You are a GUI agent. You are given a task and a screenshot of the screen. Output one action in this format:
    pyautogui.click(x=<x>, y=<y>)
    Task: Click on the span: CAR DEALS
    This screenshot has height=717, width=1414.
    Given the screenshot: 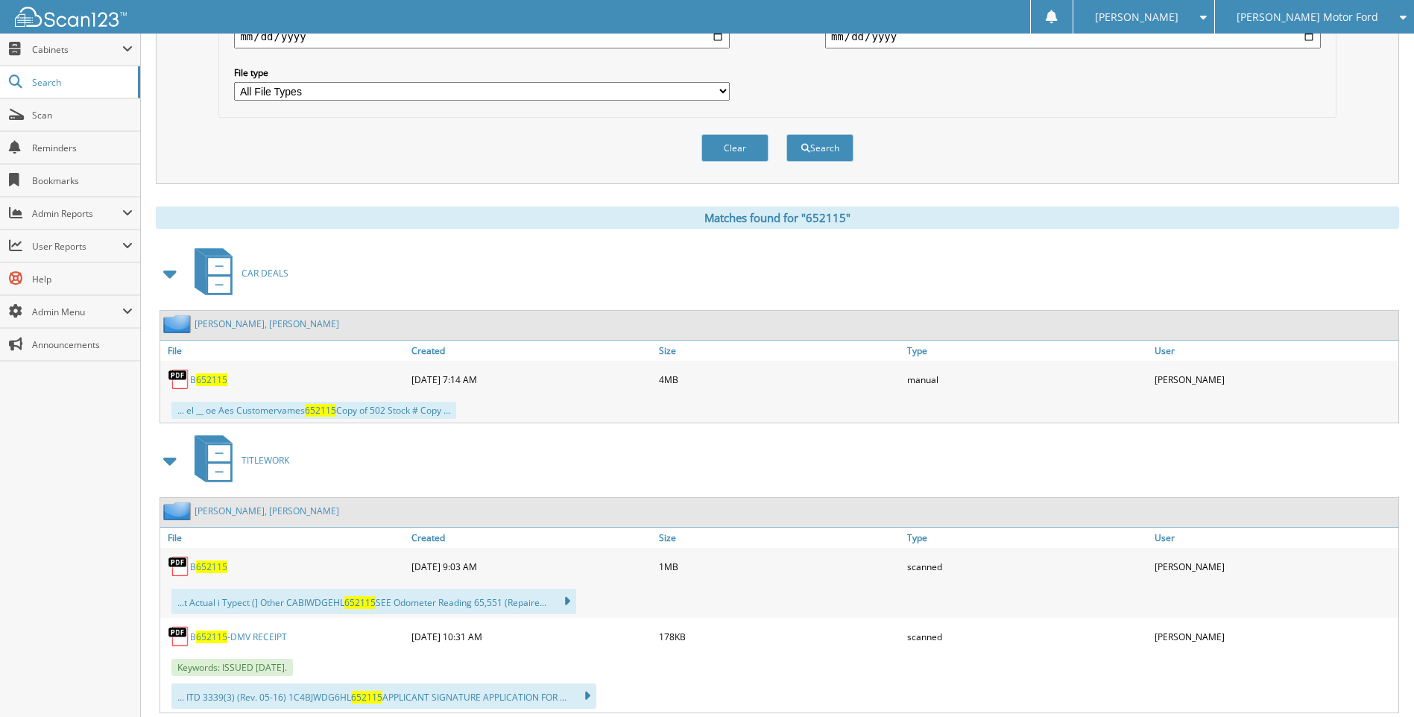 What is the action you would take?
    pyautogui.click(x=265, y=273)
    